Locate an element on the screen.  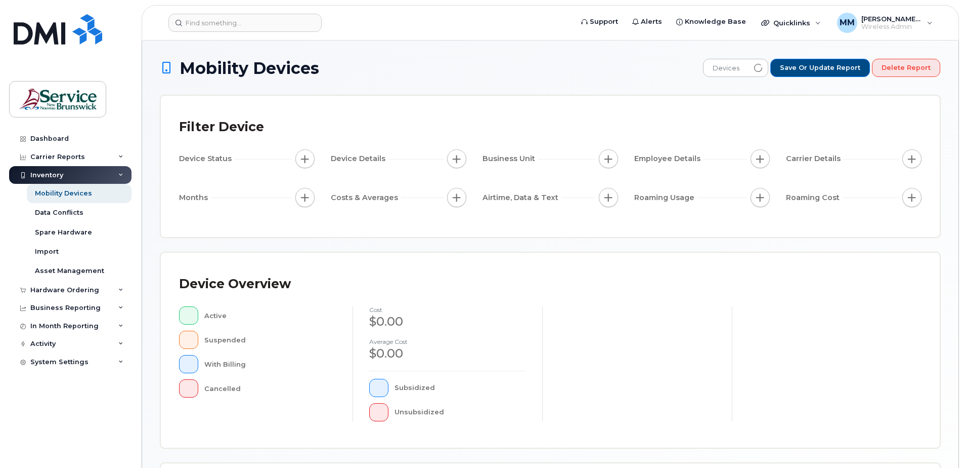
span: Carrier Details is located at coordinates (815, 158).